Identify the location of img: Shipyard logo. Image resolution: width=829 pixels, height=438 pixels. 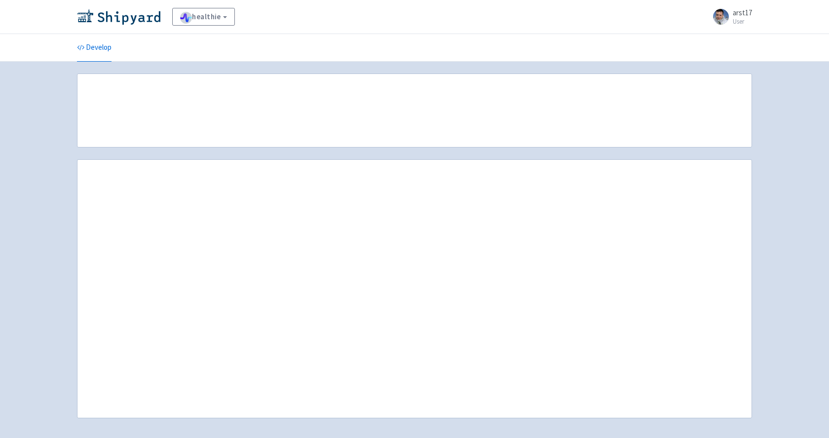
(118, 17).